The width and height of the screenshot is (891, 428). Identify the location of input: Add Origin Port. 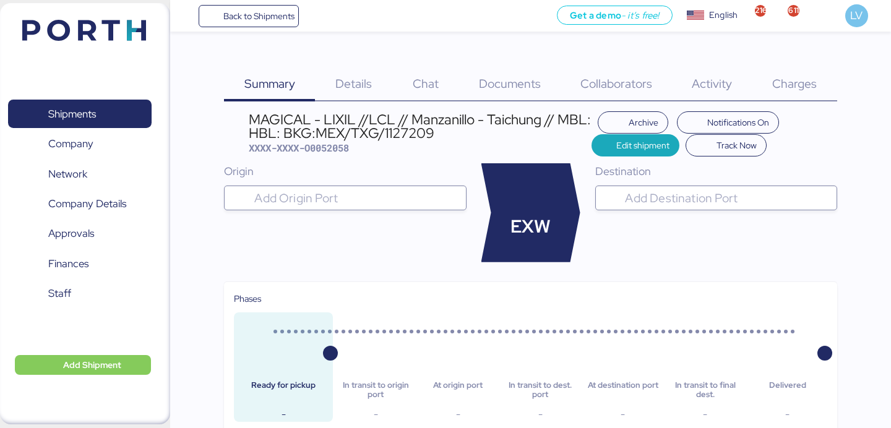
(356, 198).